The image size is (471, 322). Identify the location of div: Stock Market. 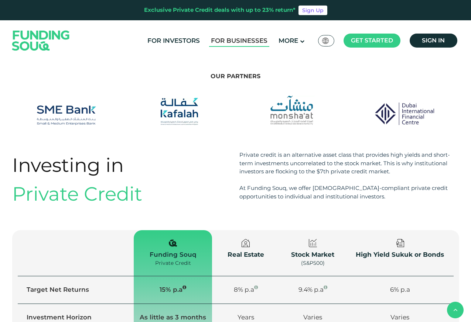
(313, 255).